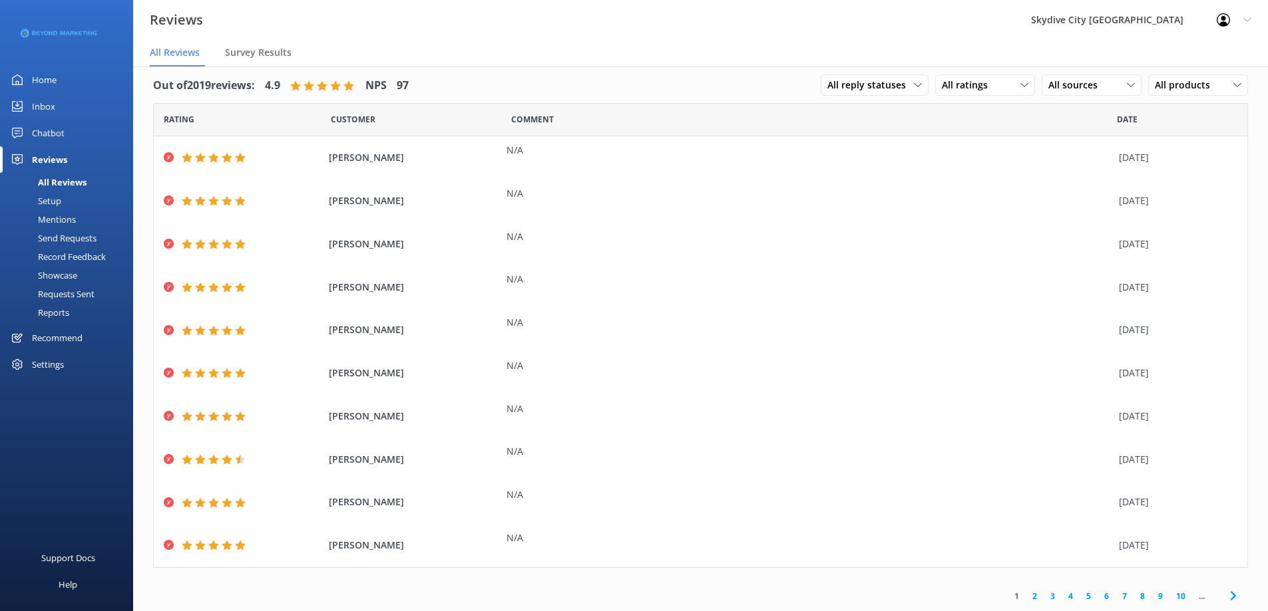 The width and height of the screenshot is (1268, 611). What do you see at coordinates (71, 313) in the screenshot?
I see `a: Reports` at bounding box center [71, 313].